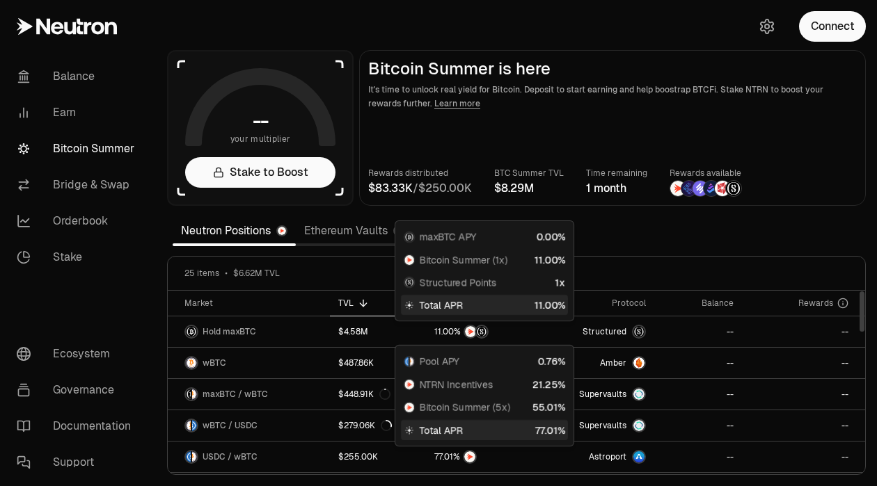  Describe the element at coordinates (463, 260) in the screenshot. I see `span: Bitcoin Summer (1x)` at that location.